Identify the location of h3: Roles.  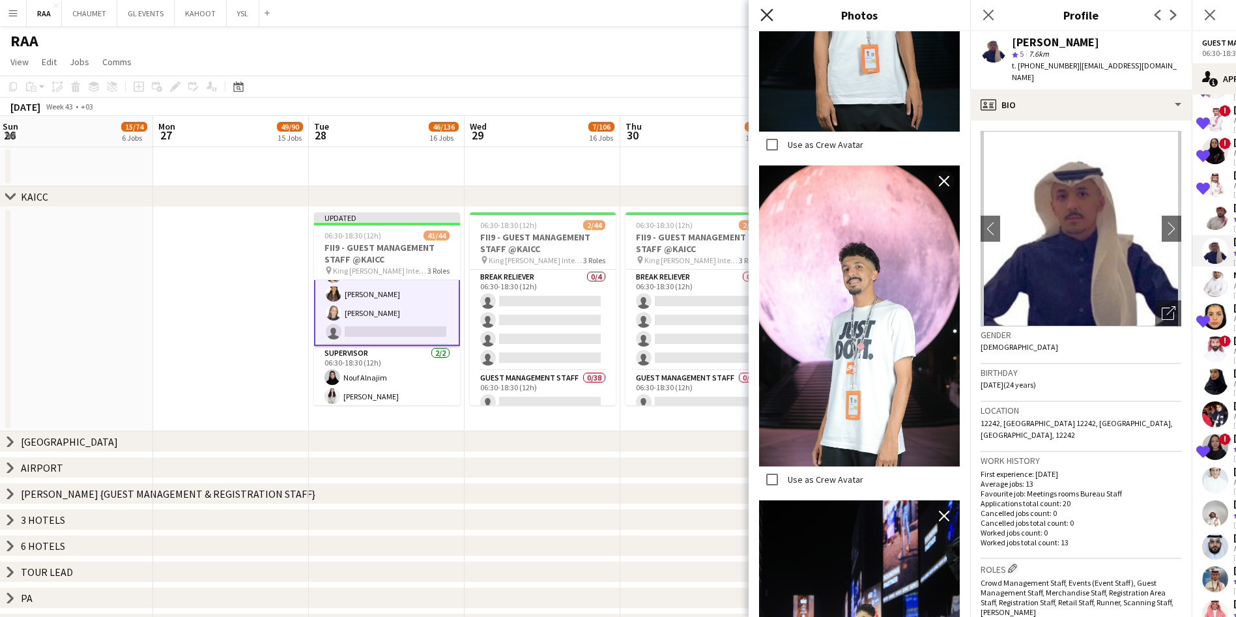
(1081, 568).